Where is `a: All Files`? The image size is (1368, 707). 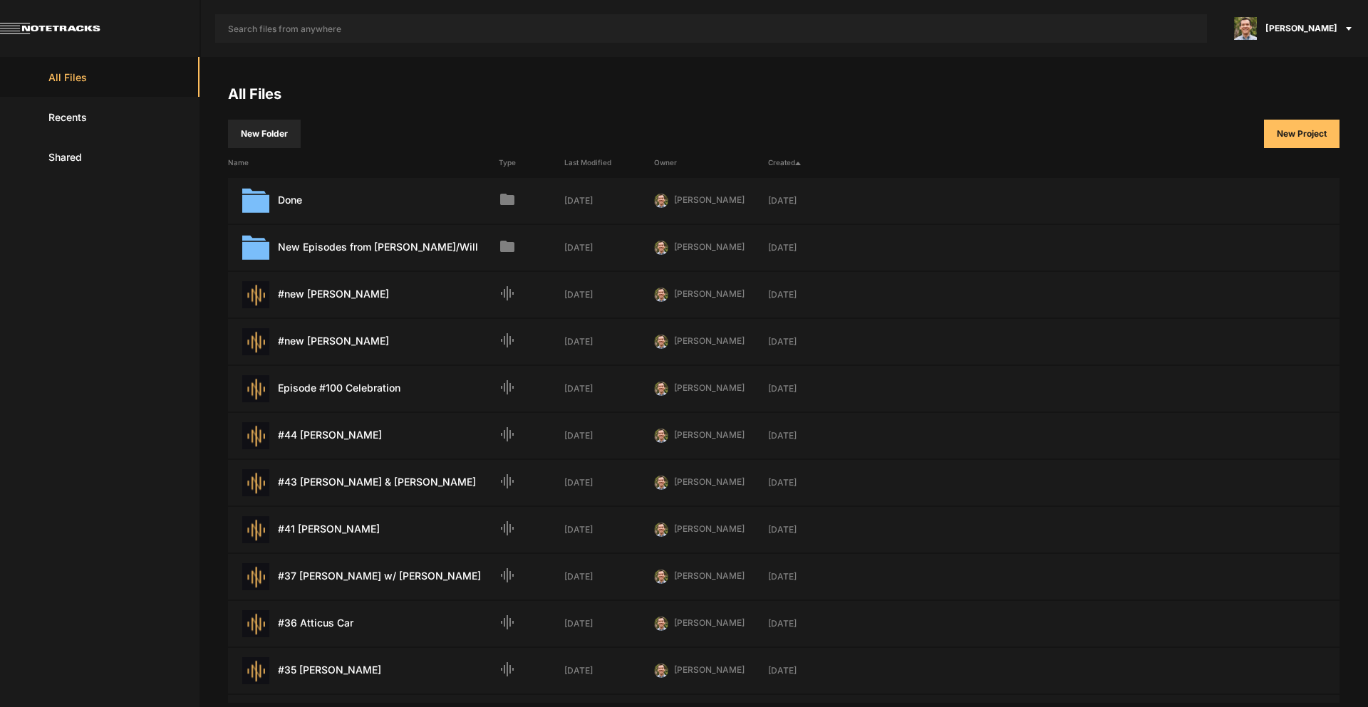 a: All Files is located at coordinates (254, 94).